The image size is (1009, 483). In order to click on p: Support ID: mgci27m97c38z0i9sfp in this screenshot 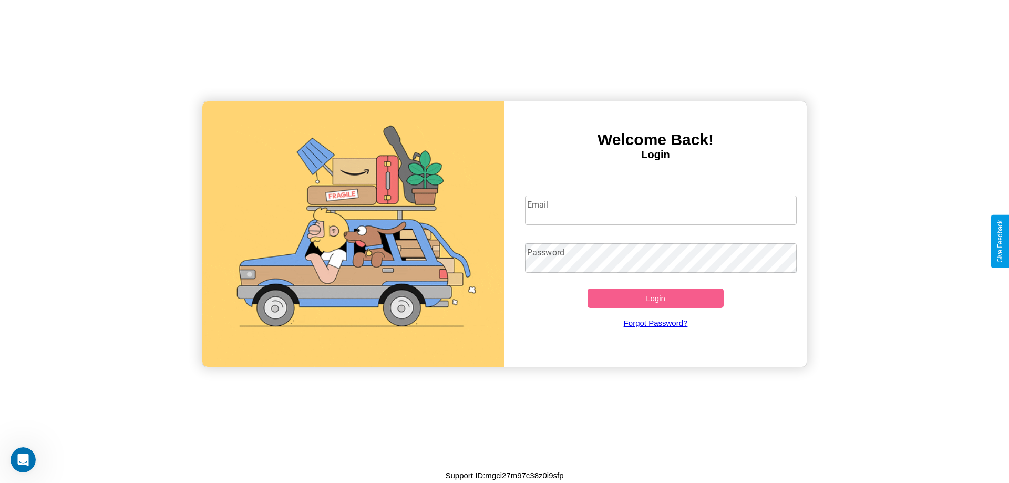, I will do `click(504, 475)`.